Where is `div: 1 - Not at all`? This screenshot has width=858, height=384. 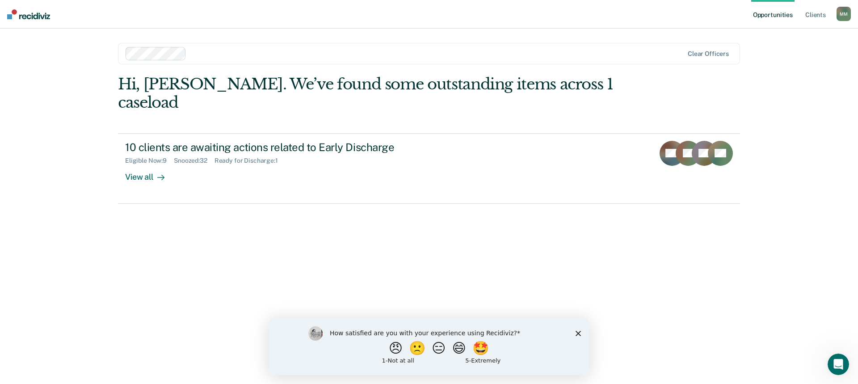
div: 1 - Not at all is located at coordinates (103, 43).